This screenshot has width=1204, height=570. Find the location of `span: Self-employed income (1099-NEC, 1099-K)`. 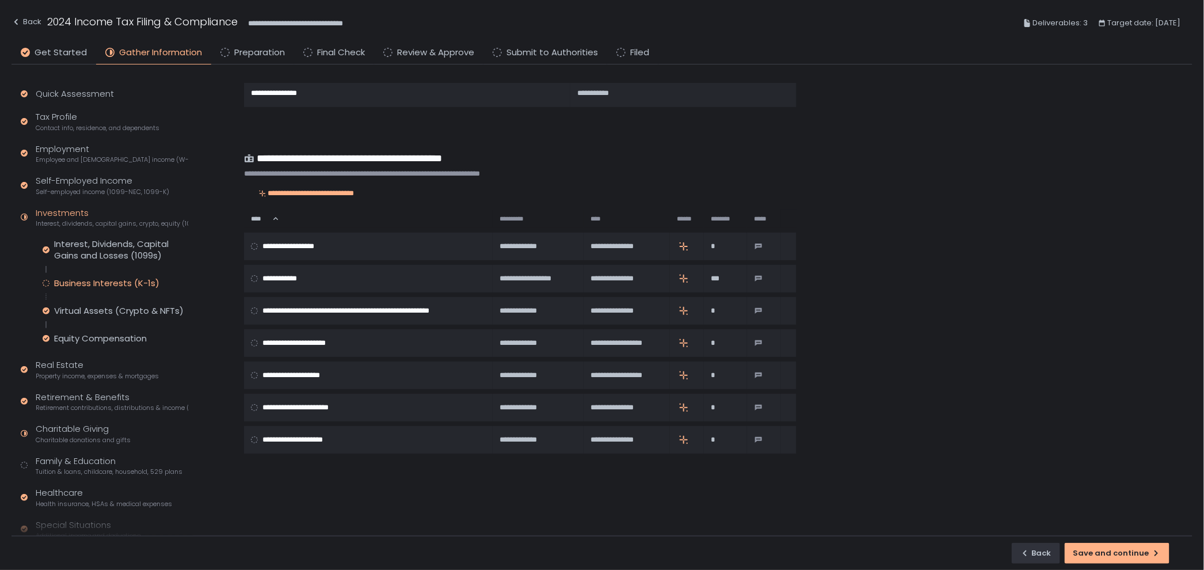

span: Self-employed income (1099-NEC, 1099-K) is located at coordinates (102, 192).